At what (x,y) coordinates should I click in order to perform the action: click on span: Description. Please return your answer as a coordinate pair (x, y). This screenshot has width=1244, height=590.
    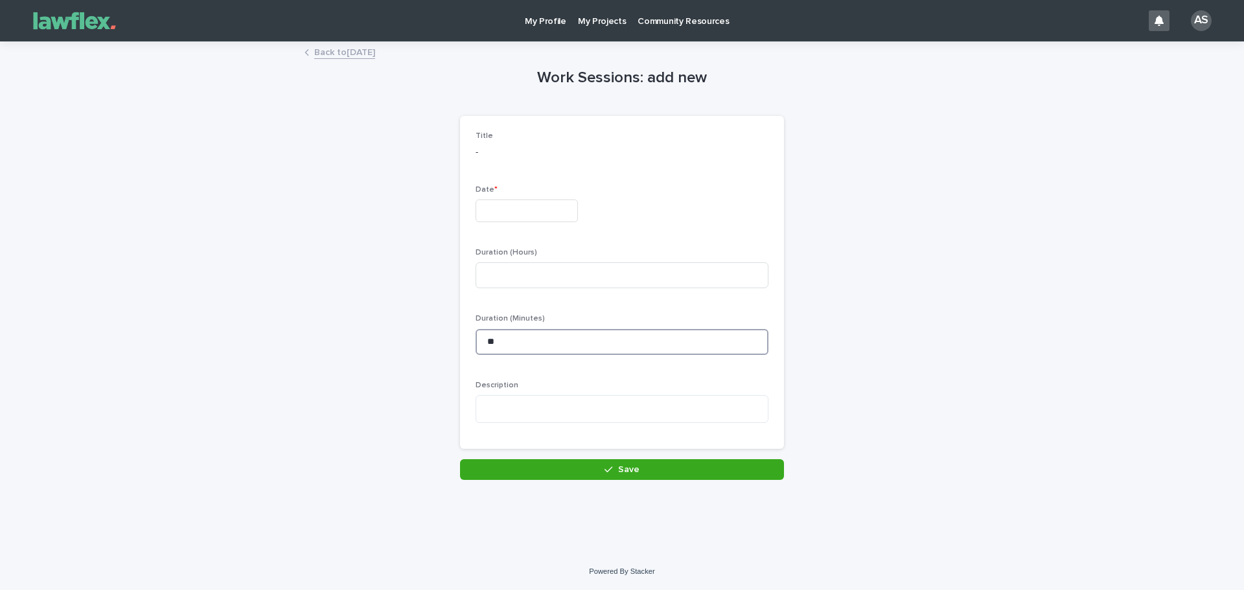
    Looking at the image, I should click on (497, 386).